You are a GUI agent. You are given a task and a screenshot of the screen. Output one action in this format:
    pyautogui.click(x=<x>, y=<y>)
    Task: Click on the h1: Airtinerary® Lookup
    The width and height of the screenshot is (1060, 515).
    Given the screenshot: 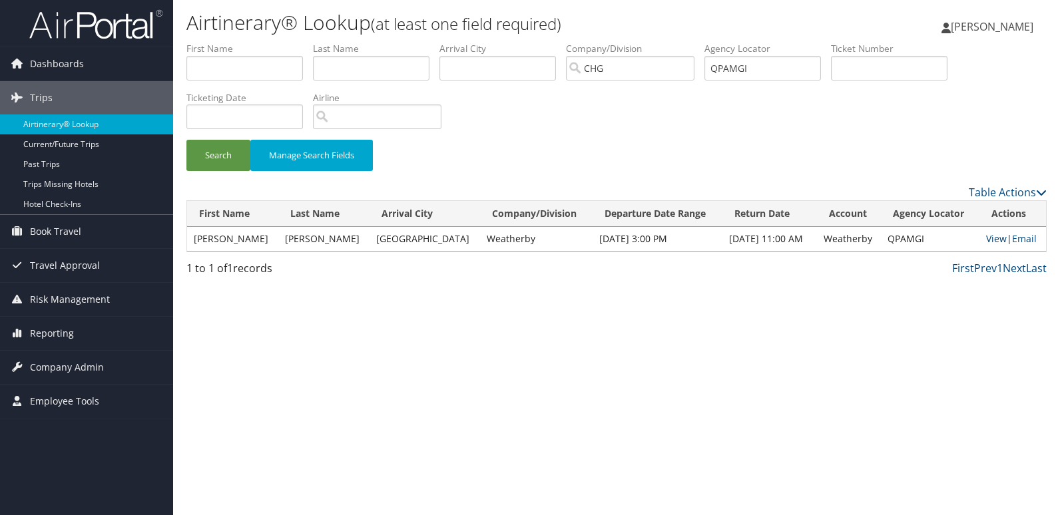 What is the action you would take?
    pyautogui.click(x=473, y=23)
    